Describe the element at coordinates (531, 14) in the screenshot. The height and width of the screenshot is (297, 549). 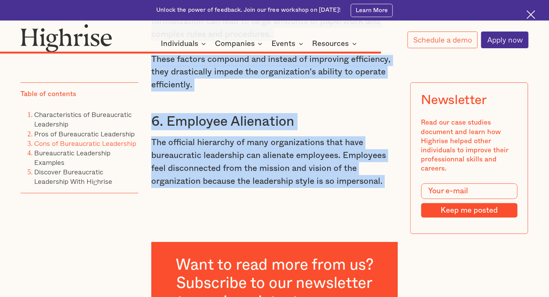
I see `img: Cross icon` at that location.